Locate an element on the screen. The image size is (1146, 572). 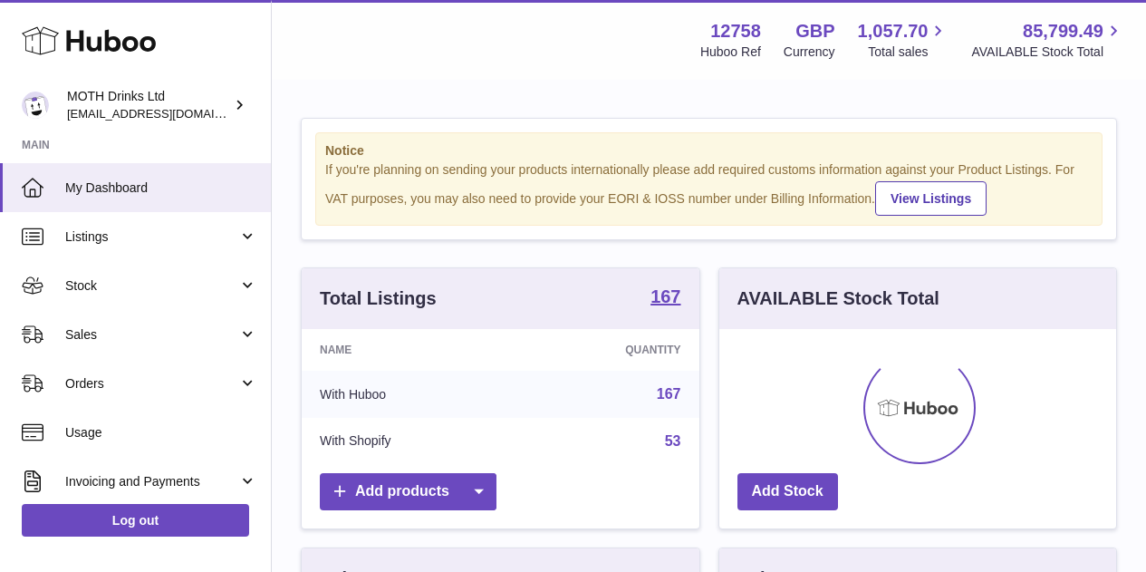
a: View Listings is located at coordinates (930, 198).